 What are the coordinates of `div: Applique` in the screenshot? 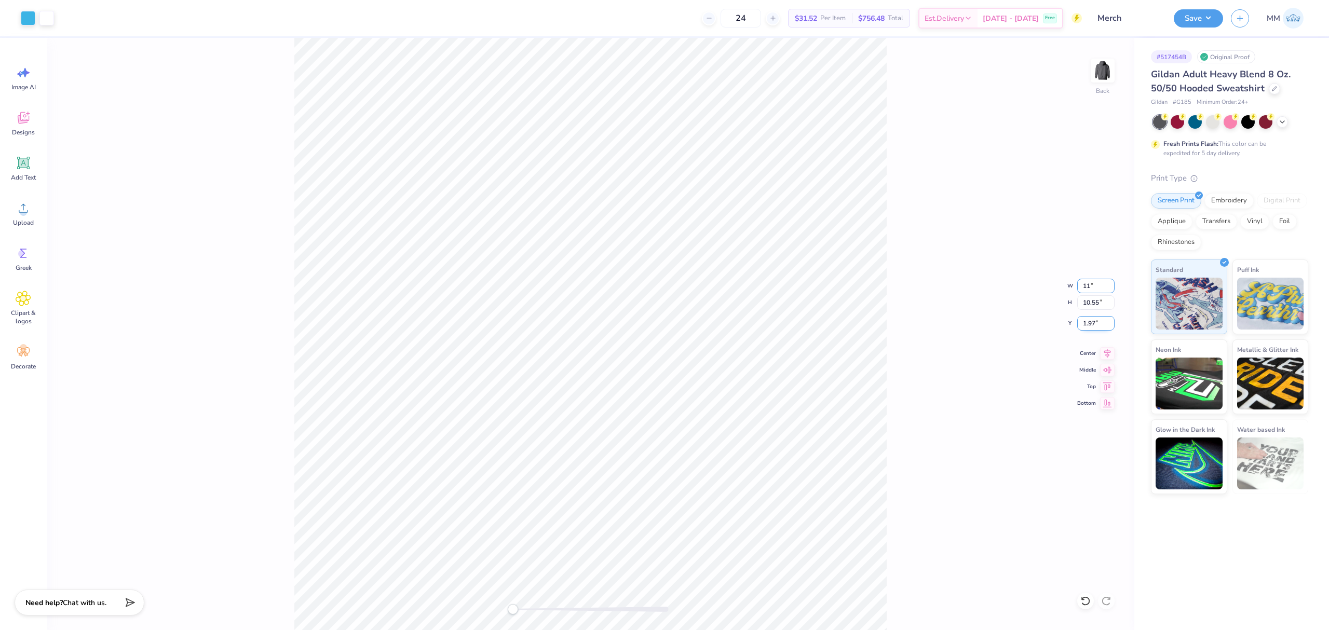 It's located at (1171, 222).